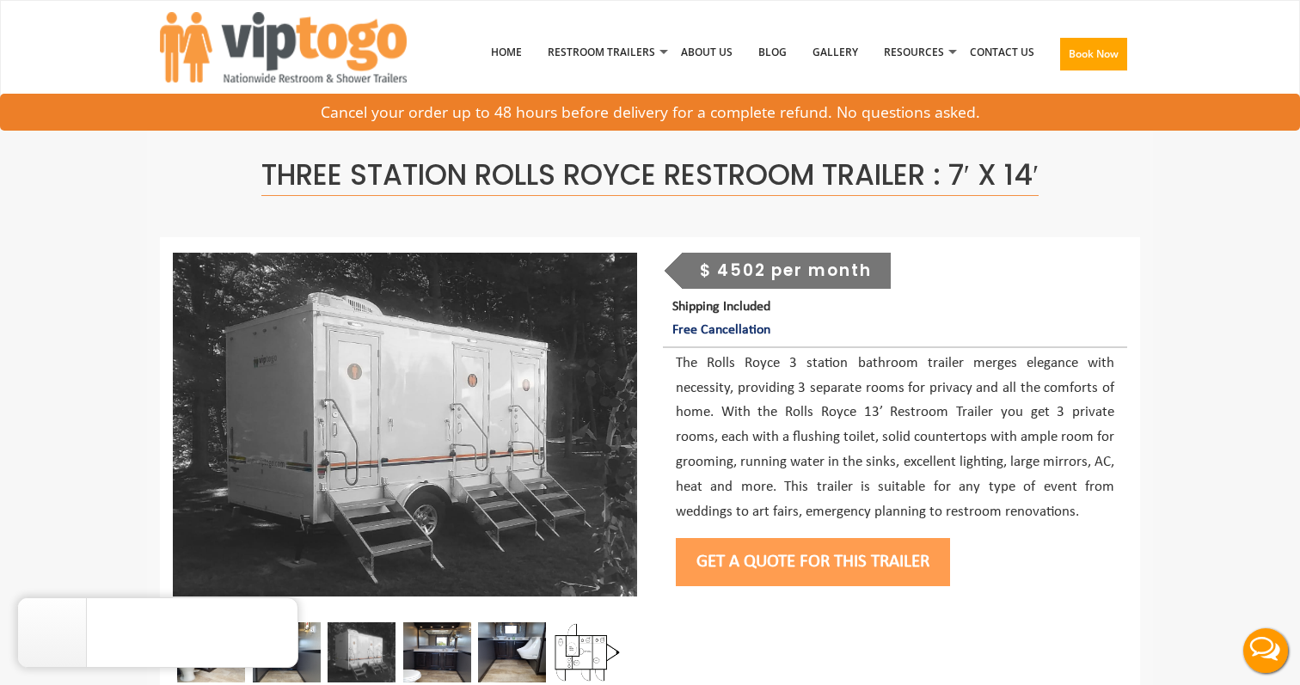 The width and height of the screenshot is (1300, 685). Describe the element at coordinates (895, 439) in the screenshot. I see `p: The Rolls Royce 3 station bathroom trailer merges elegance with necessity, providing 3 separate r...` at that location.